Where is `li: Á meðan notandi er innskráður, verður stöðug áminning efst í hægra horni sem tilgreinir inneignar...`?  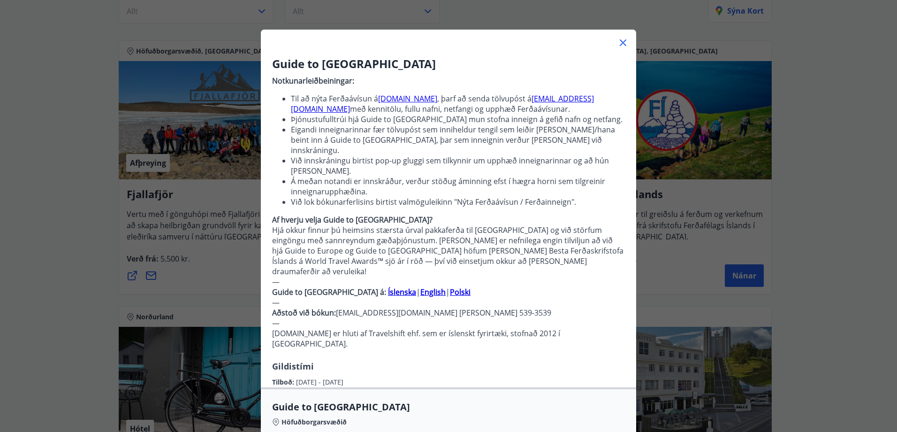
li: Á meðan notandi er innskráður, verður stöðug áminning efst í hægra horni sem tilgreinir inneignar... is located at coordinates (458, 186).